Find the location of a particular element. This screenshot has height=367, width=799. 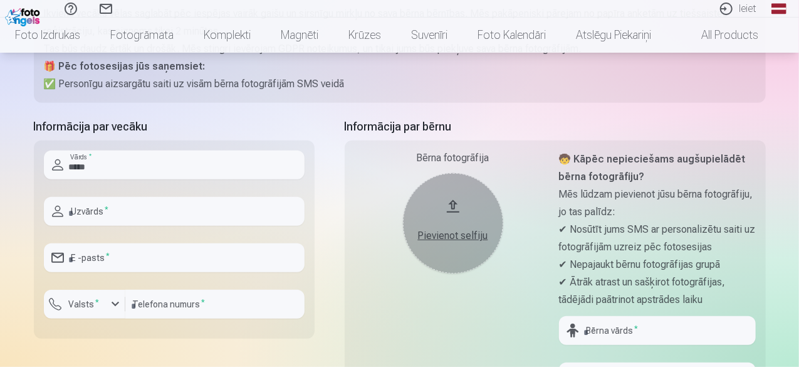

p: Mēs lūdzam pievienot jūsu bērna fotogrāfiju, jo tas palīdz: is located at coordinates (657, 203).